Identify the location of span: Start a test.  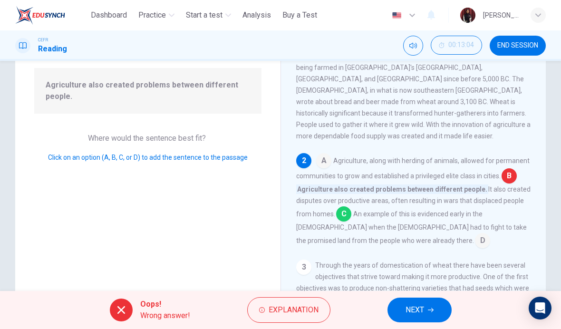
(204, 15).